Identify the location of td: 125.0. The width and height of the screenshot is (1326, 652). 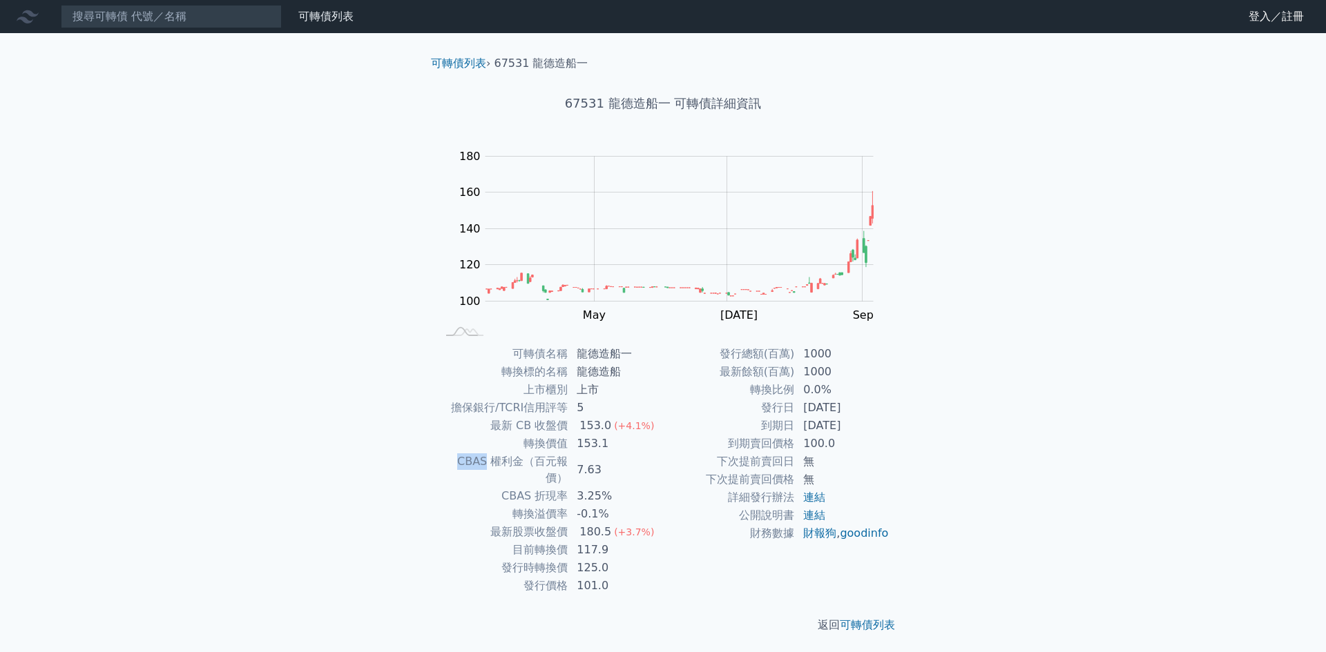
(615, 568).